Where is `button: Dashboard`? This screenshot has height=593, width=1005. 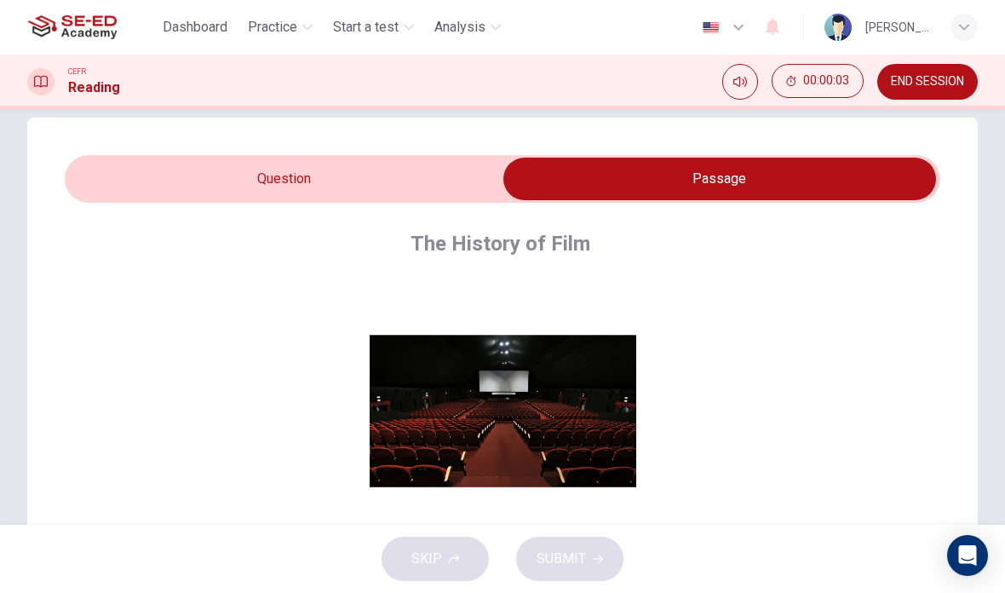
button: Dashboard is located at coordinates (195, 27).